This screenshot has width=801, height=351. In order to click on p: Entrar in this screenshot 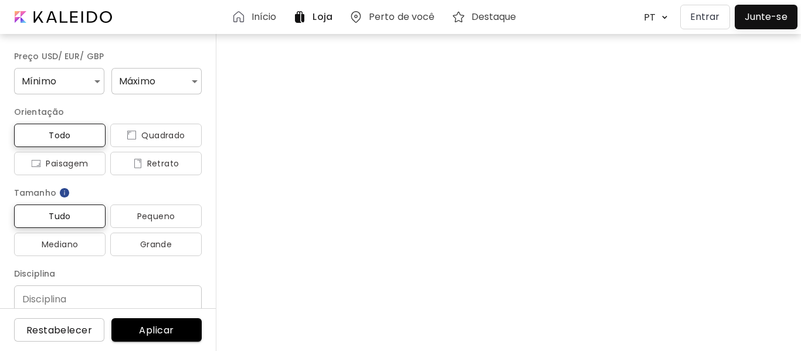, I will do `click(705, 17)`.